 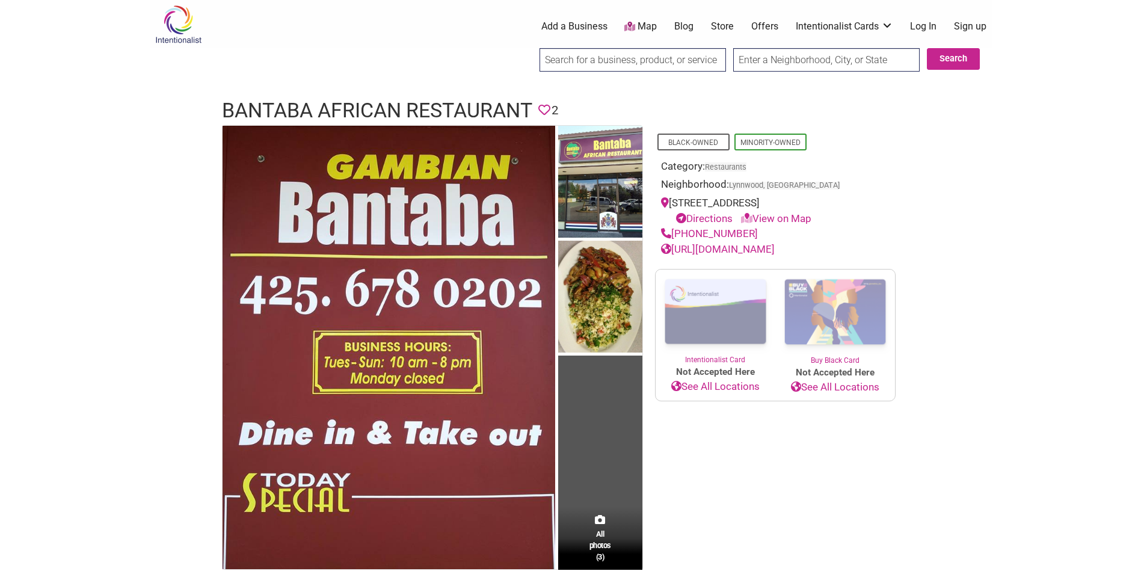 What do you see at coordinates (725, 167) in the screenshot?
I see `a: Restaurants` at bounding box center [725, 167].